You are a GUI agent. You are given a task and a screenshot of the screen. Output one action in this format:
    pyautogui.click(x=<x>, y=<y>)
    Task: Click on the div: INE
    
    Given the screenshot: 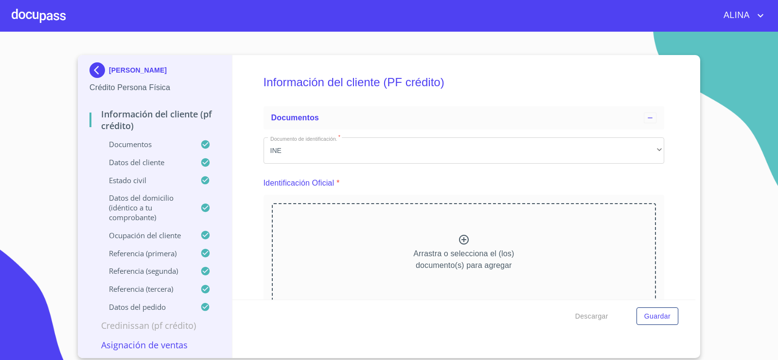 What is the action you would take?
    pyautogui.click(x=464, y=150)
    